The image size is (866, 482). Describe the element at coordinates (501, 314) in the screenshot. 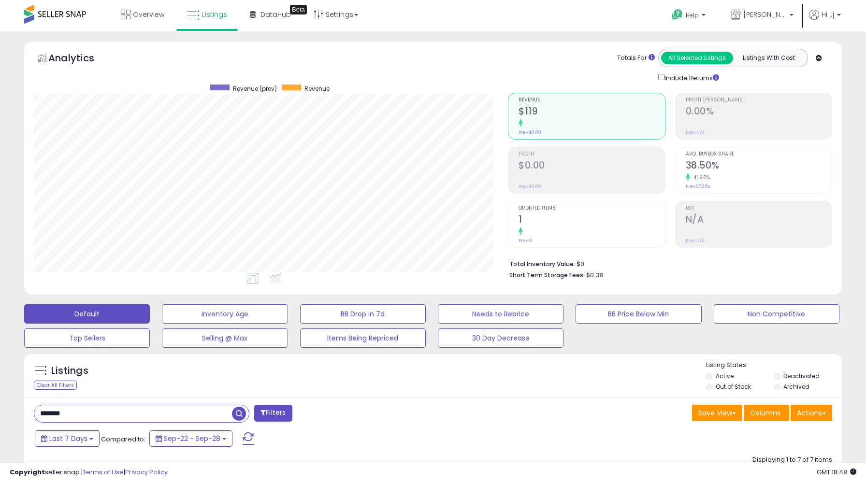

I see `button: Needs to Reprice` at that location.